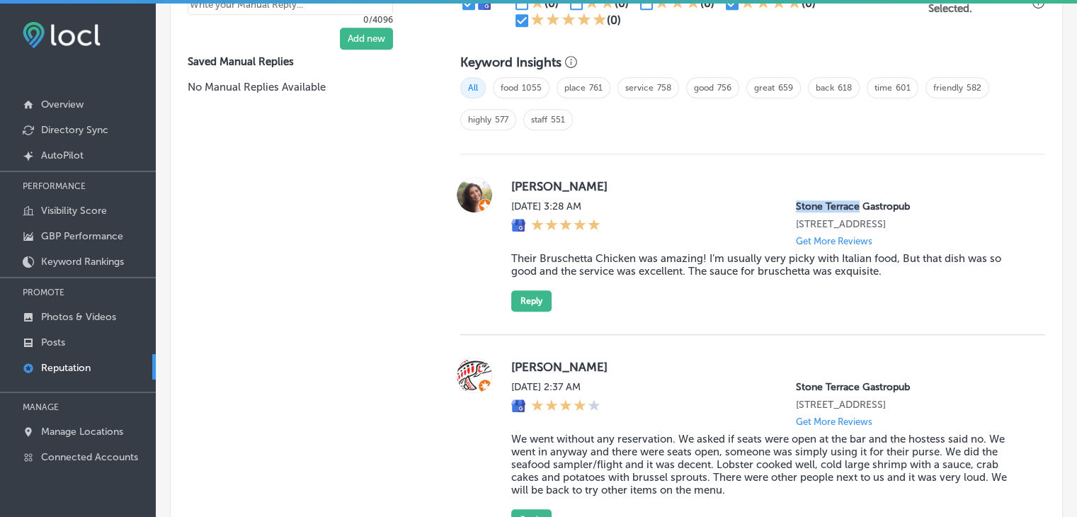 The height and width of the screenshot is (517, 1077). Describe the element at coordinates (883, 88) in the screenshot. I see `a: time` at that location.